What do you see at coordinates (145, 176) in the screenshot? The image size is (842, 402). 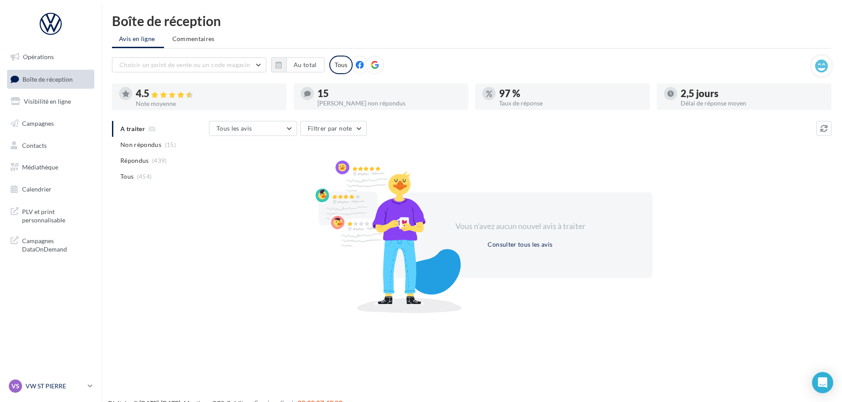 I see `span: (454)` at bounding box center [145, 176].